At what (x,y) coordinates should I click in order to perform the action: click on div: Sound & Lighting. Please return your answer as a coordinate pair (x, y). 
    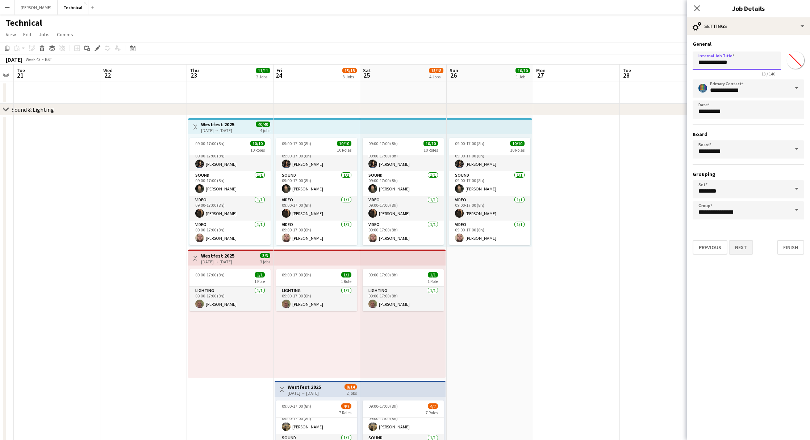
    Looking at the image, I should click on (33, 109).